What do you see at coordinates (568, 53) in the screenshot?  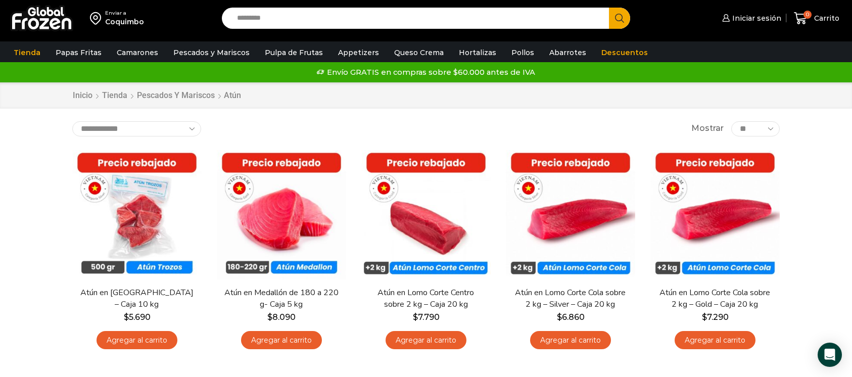 I see `a: Abarrotes` at bounding box center [568, 53].